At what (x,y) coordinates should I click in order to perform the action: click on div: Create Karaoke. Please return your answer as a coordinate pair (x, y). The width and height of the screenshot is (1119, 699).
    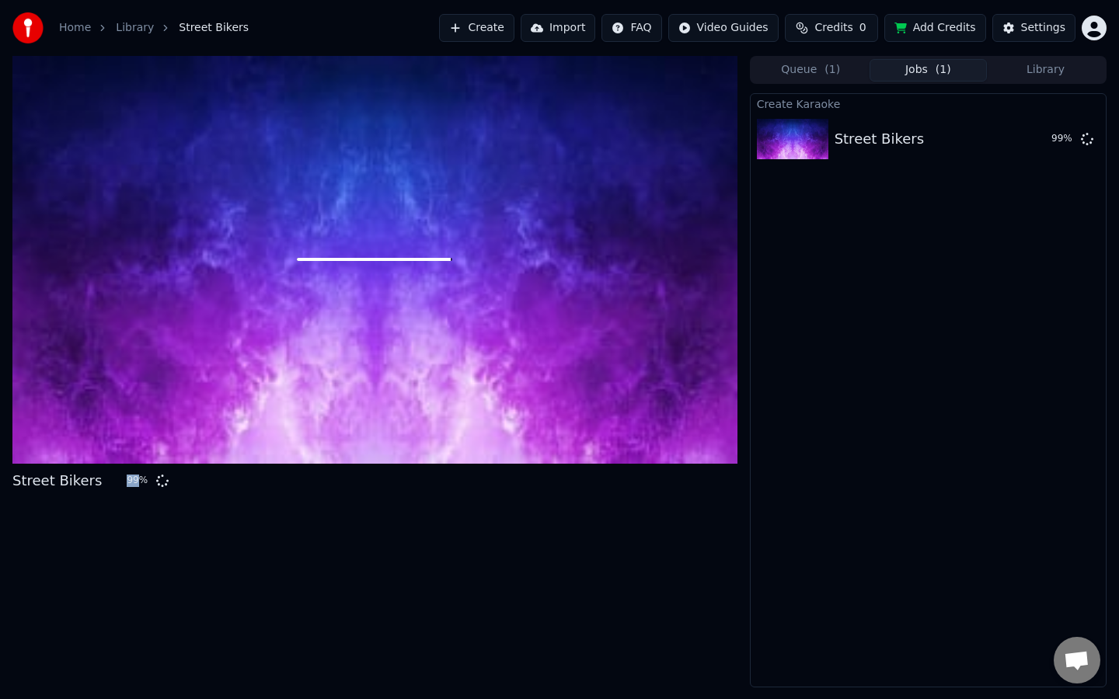
    Looking at the image, I should click on (928, 103).